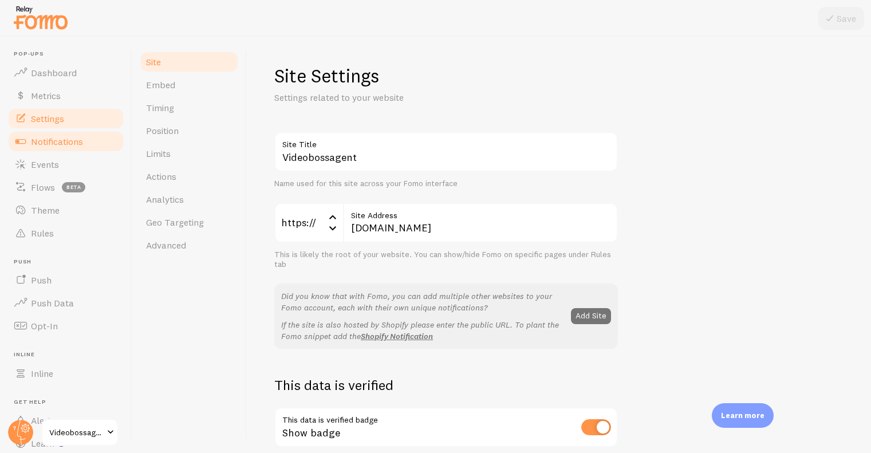 The height and width of the screenshot is (453, 871). What do you see at coordinates (158, 154) in the screenshot?
I see `span: Limits` at bounding box center [158, 154].